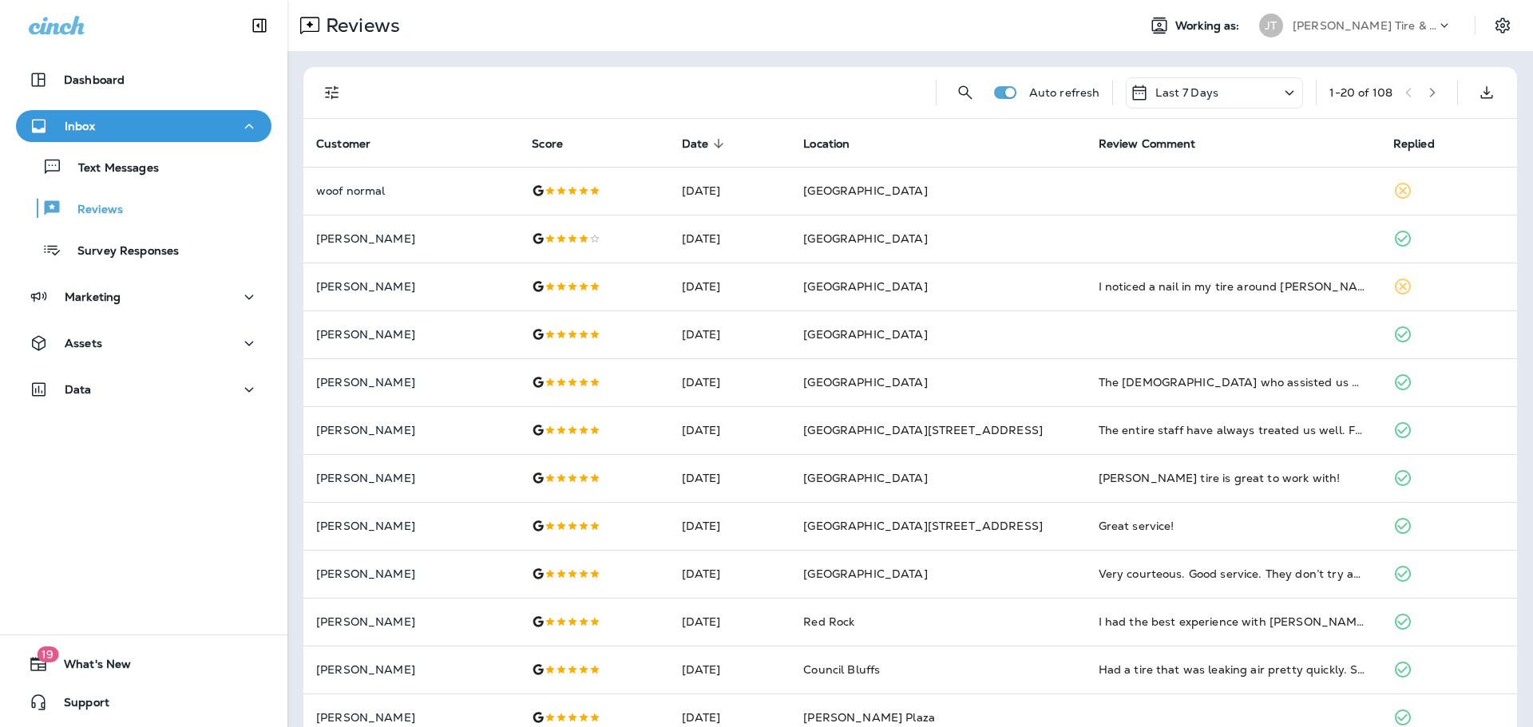  Describe the element at coordinates (1233, 430) in the screenshot. I see `div: The entire staff have always treated us well. Full honest description with various options in lev...` at that location.